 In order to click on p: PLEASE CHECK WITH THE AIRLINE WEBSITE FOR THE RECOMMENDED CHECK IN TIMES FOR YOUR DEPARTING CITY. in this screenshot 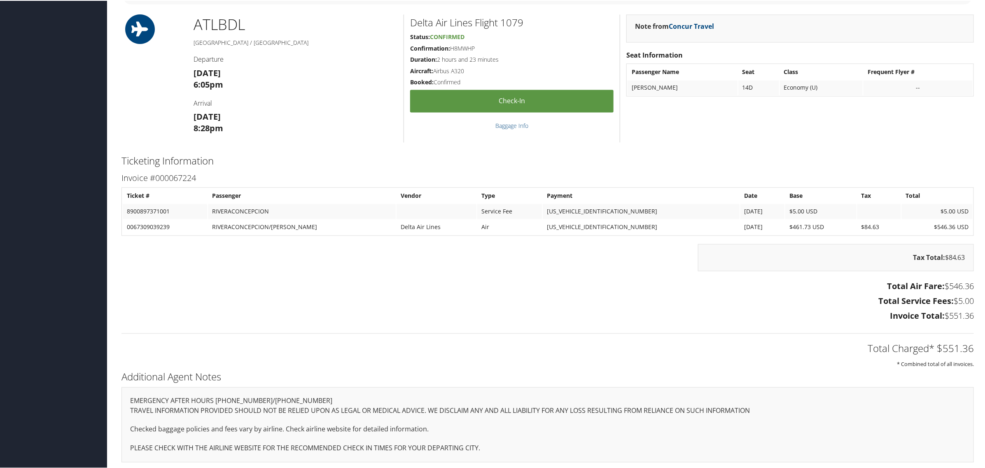, I will do `click(548, 448)`.